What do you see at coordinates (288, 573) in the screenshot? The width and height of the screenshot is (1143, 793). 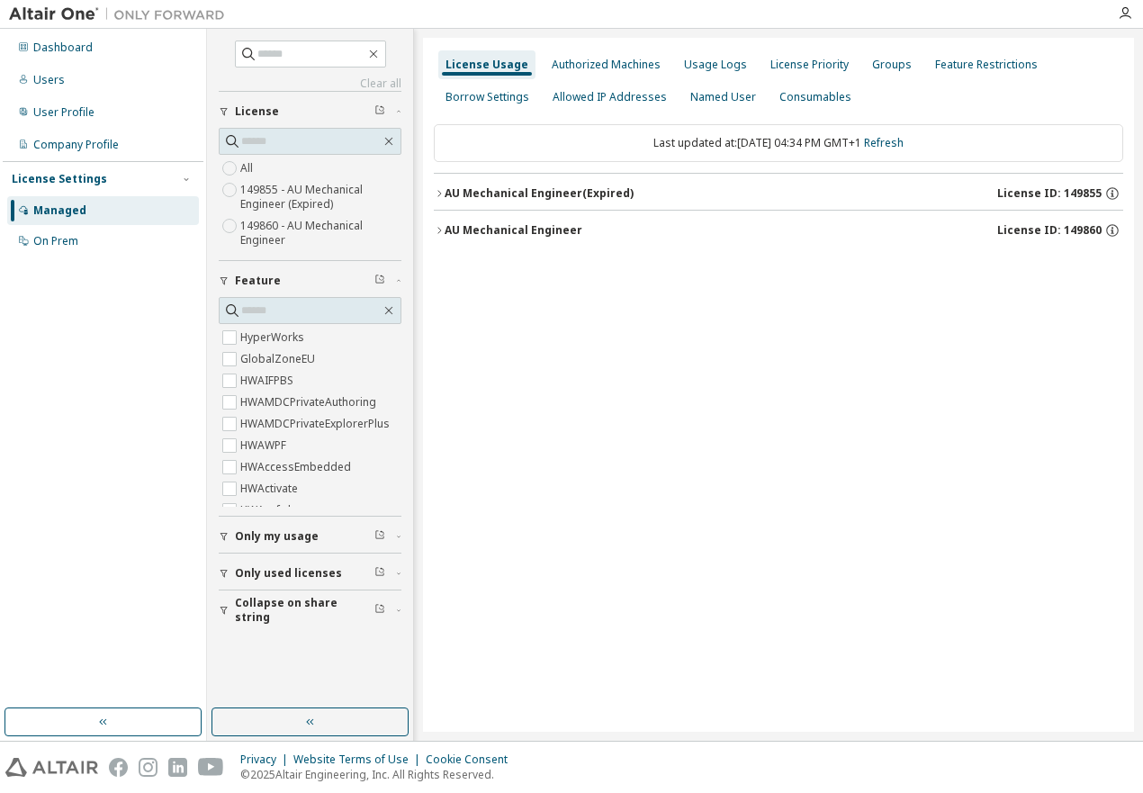 I see `span: Only used licenses` at bounding box center [288, 573].